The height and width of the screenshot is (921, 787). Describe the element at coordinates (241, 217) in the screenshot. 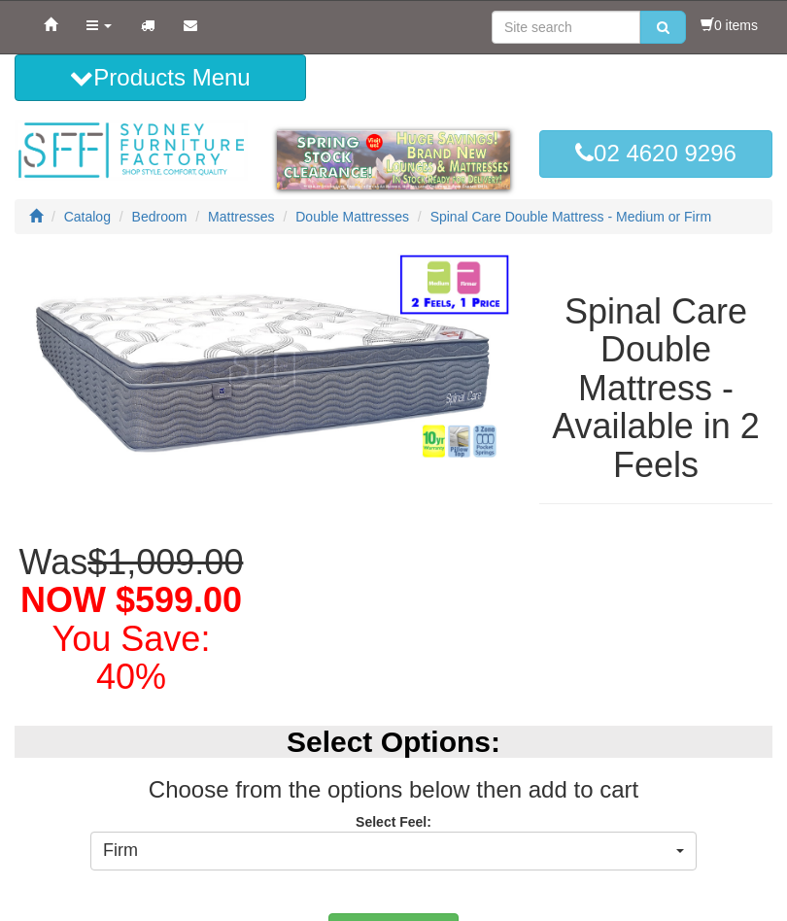

I see `a: Mattresses` at that location.